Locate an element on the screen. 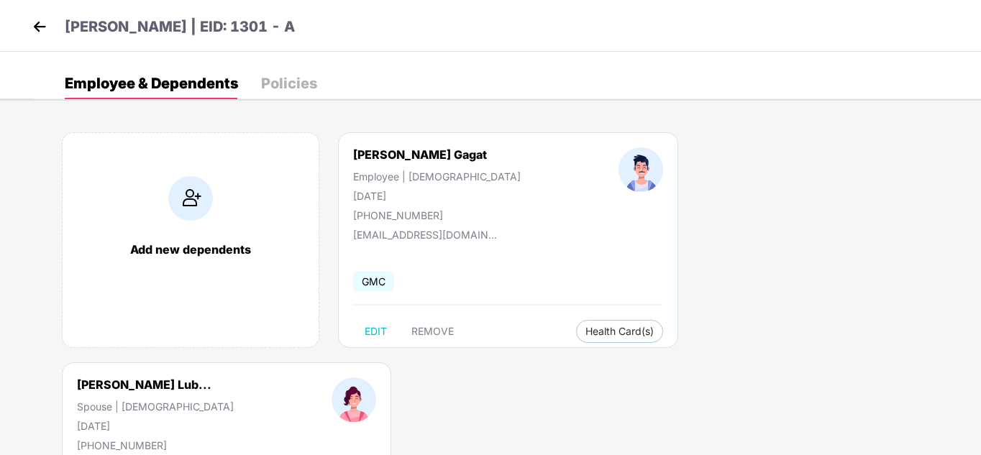 The height and width of the screenshot is (455, 981). img: back is located at coordinates (40, 27).